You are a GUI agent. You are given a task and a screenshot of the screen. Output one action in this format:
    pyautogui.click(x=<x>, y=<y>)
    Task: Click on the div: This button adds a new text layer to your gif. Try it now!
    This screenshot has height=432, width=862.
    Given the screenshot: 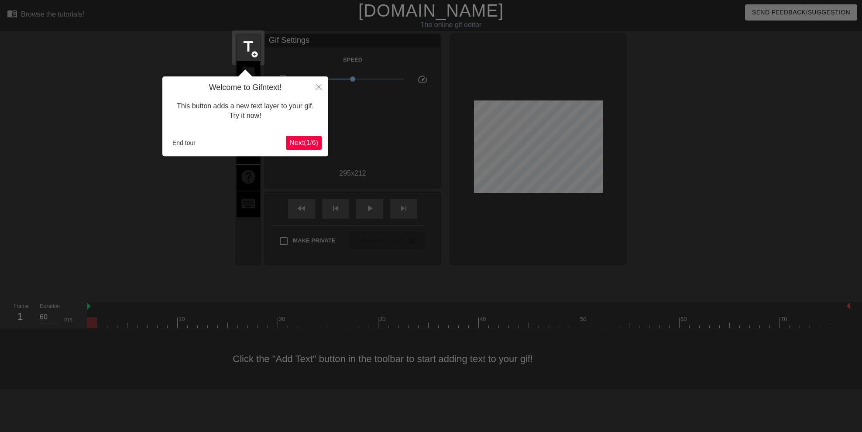 What is the action you would take?
    pyautogui.click(x=245, y=111)
    